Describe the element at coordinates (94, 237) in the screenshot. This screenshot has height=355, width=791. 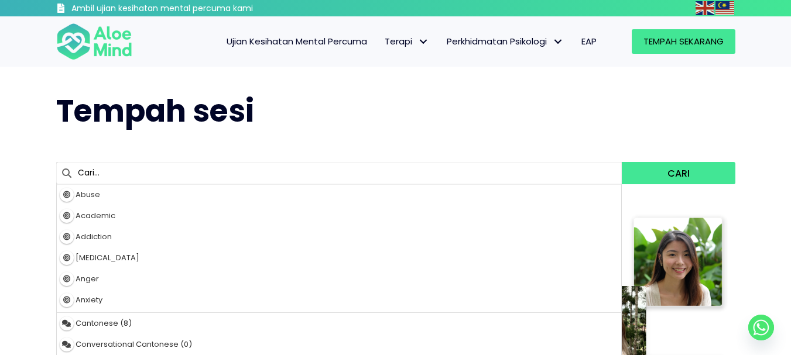
I see `span: Addiction` at that location.